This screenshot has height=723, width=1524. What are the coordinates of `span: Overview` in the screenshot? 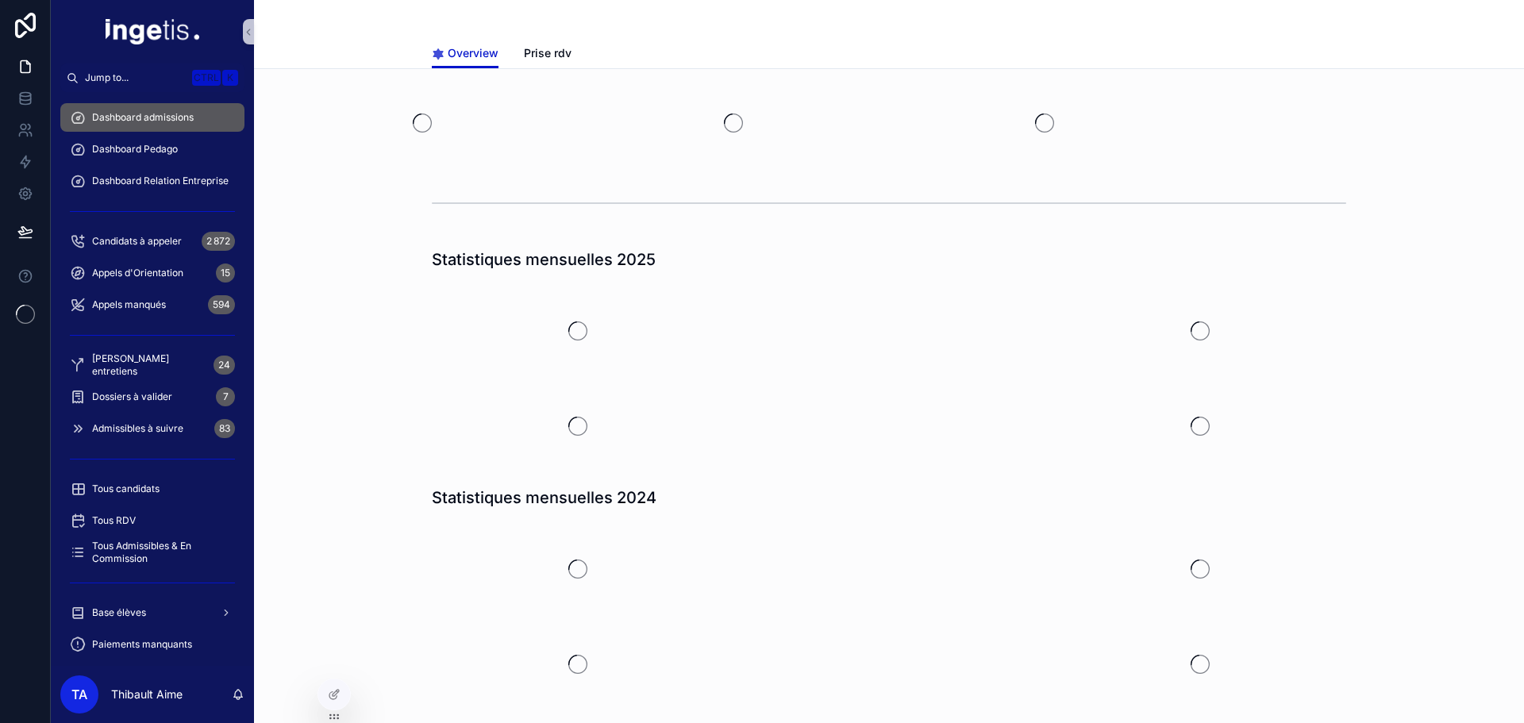 It's located at (473, 53).